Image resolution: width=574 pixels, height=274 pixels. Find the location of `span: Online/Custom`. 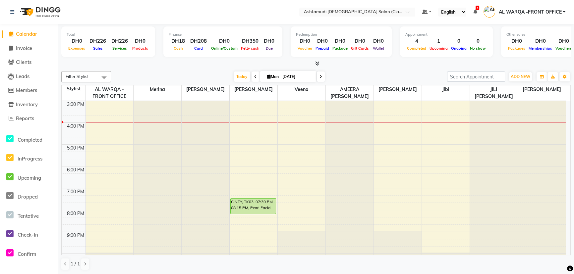

span: Online/Custom is located at coordinates (224, 48).